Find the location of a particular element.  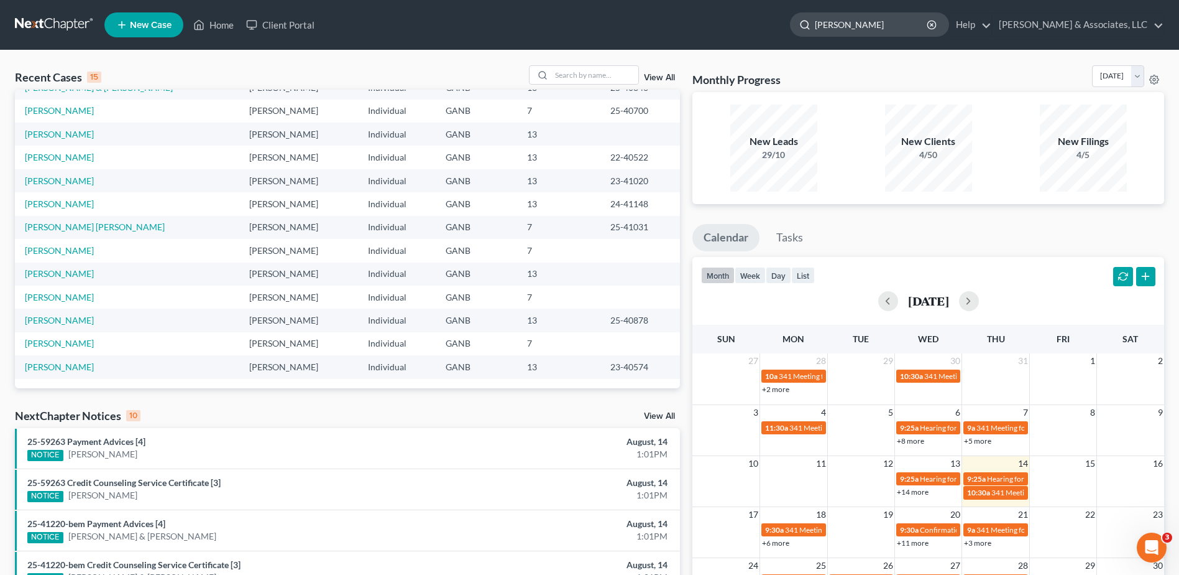

div: 10 is located at coordinates (133, 415).